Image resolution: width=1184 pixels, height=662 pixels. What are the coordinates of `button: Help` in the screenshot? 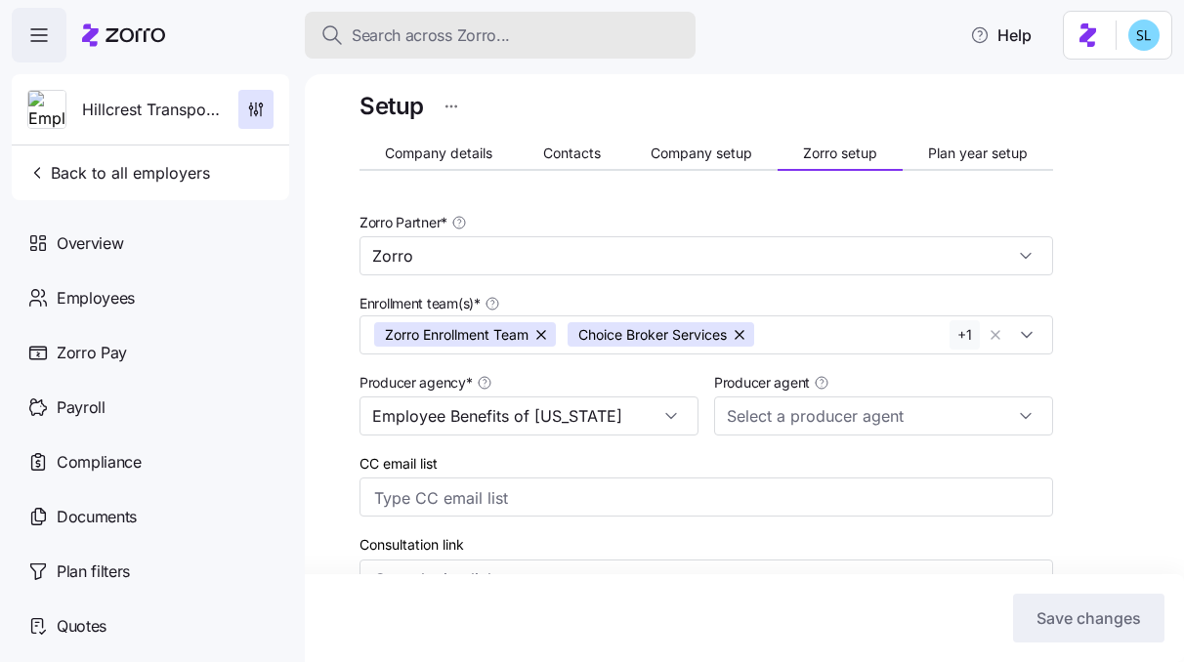 It's located at (1000, 35).